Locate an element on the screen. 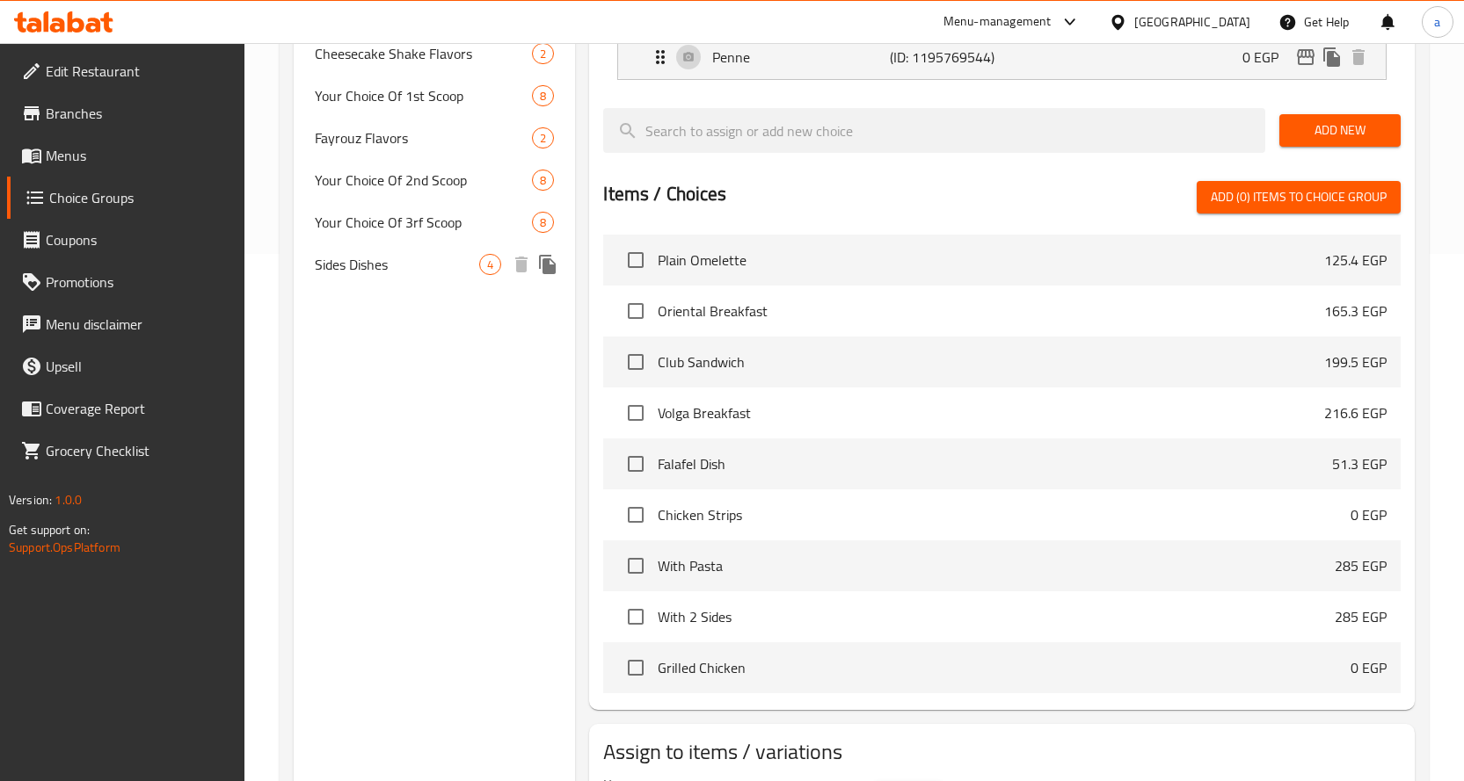 The image size is (1464, 781). input: search is located at coordinates (934, 130).